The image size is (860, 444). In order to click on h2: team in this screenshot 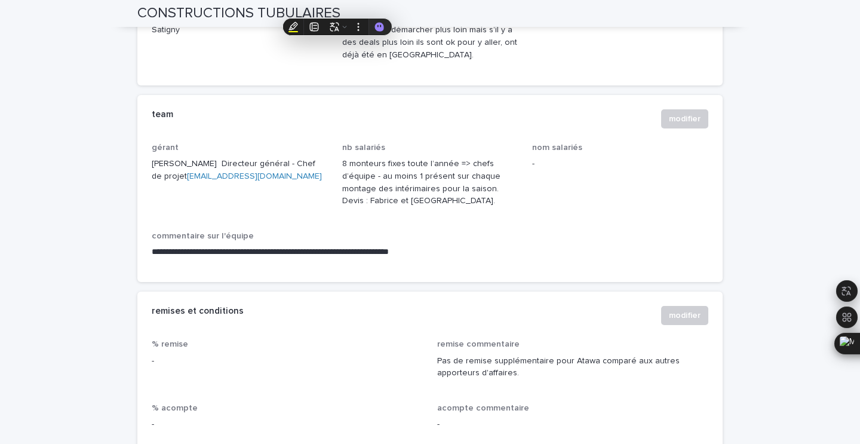, I will do `click(162, 115)`.